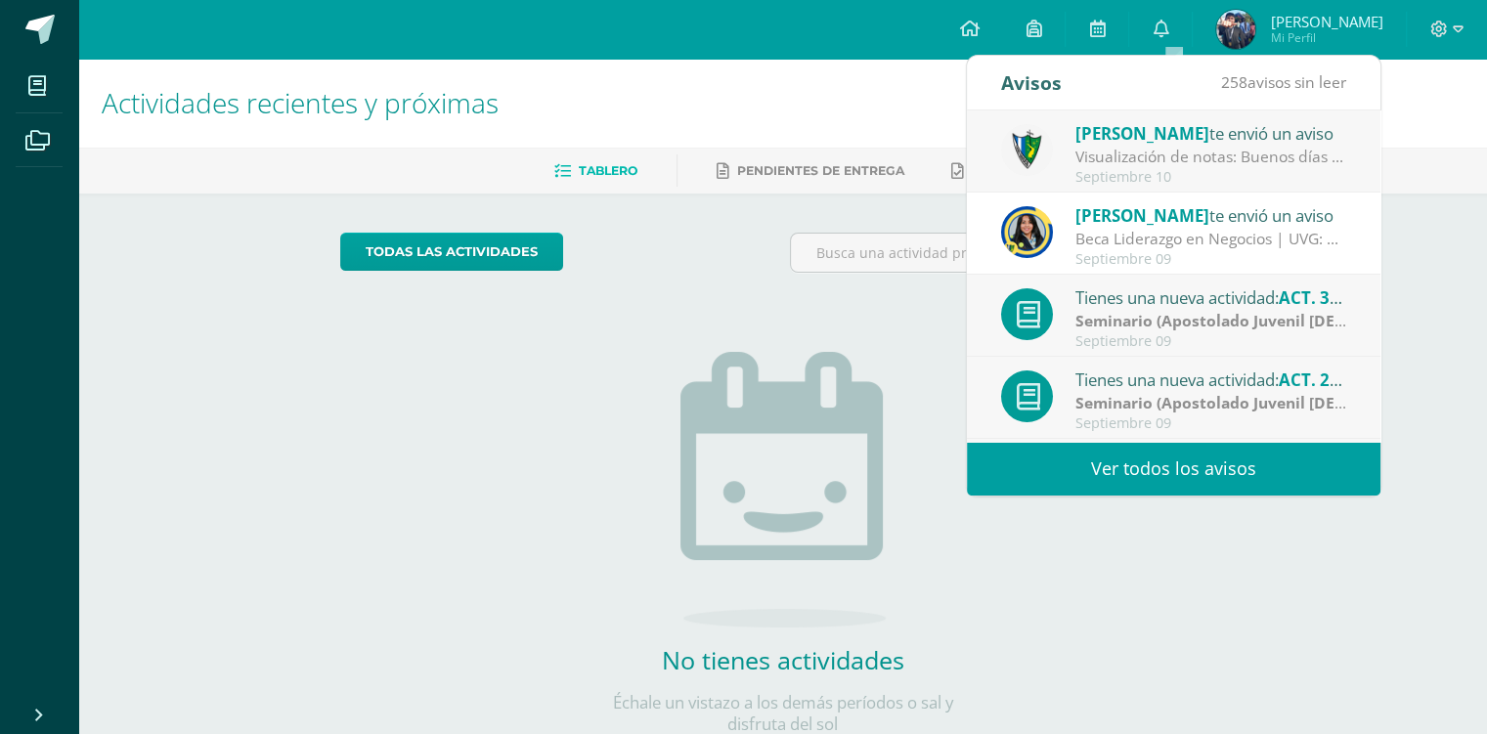 This screenshot has height=734, width=1487. I want to click on div: Visualización de notas: Buenos días estimados padres y estudiantes, es un gusto saludarlos. Por e..., so click(1212, 156).